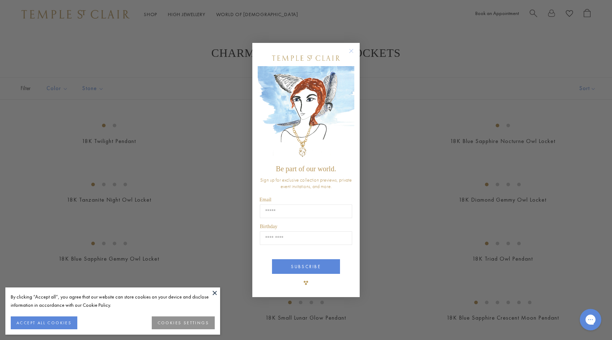 The image size is (612, 340). I want to click on img: Temple St. Clair, so click(306, 58).